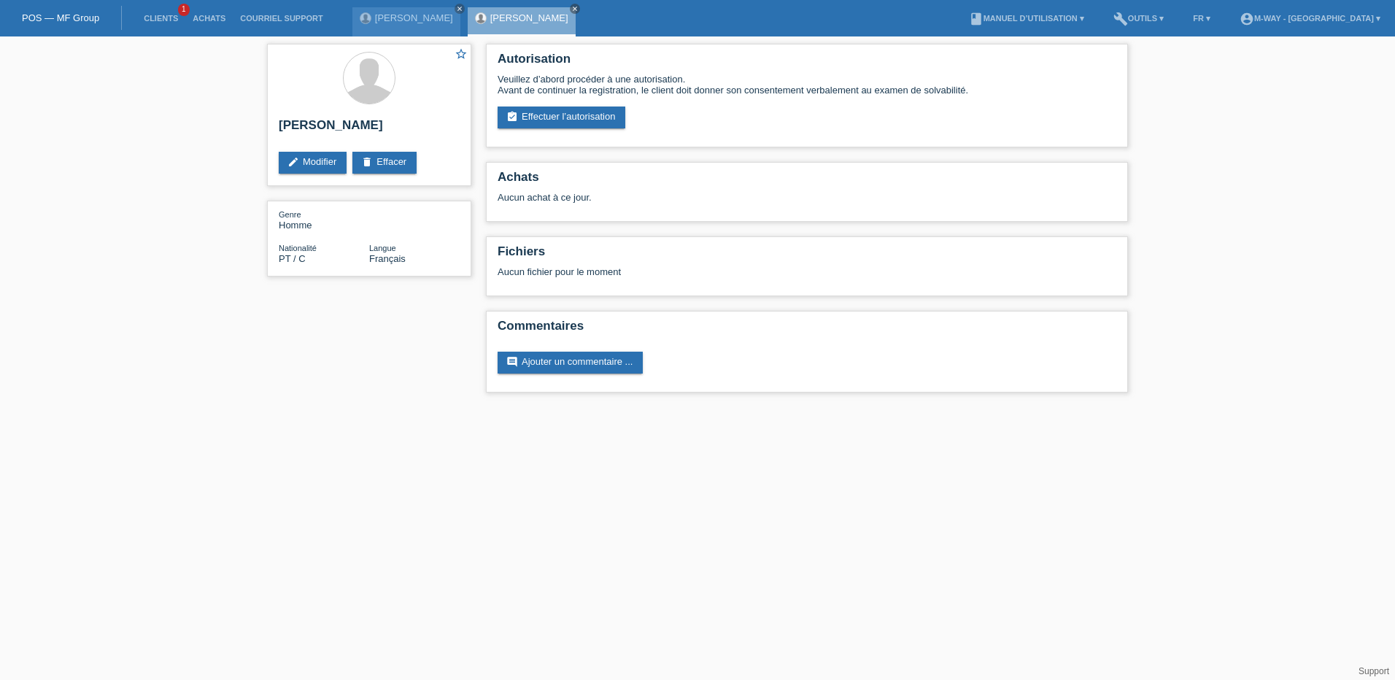 The image size is (1395, 680). I want to click on i: comment, so click(512, 362).